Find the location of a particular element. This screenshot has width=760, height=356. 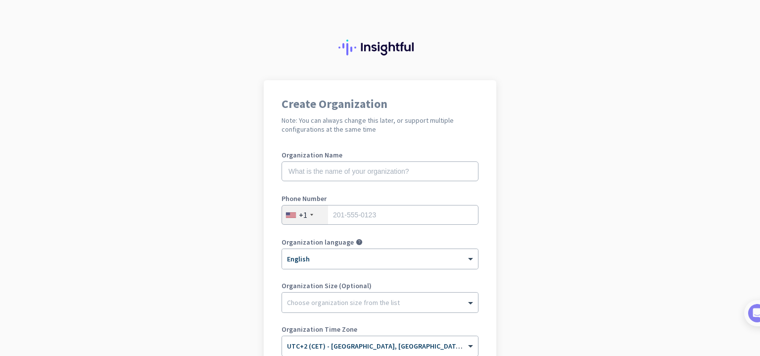

h2: Note: You can always change this later, or support multiple configurations at the same time is located at coordinates (380, 125).